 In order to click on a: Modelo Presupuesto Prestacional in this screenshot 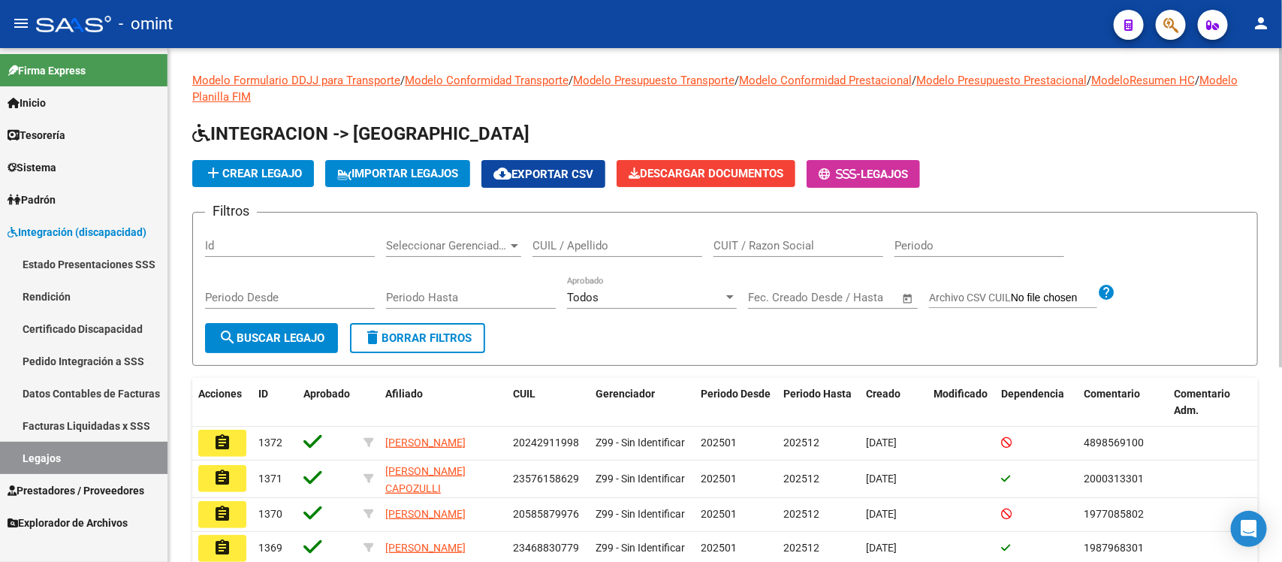, I will do `click(1001, 80)`.